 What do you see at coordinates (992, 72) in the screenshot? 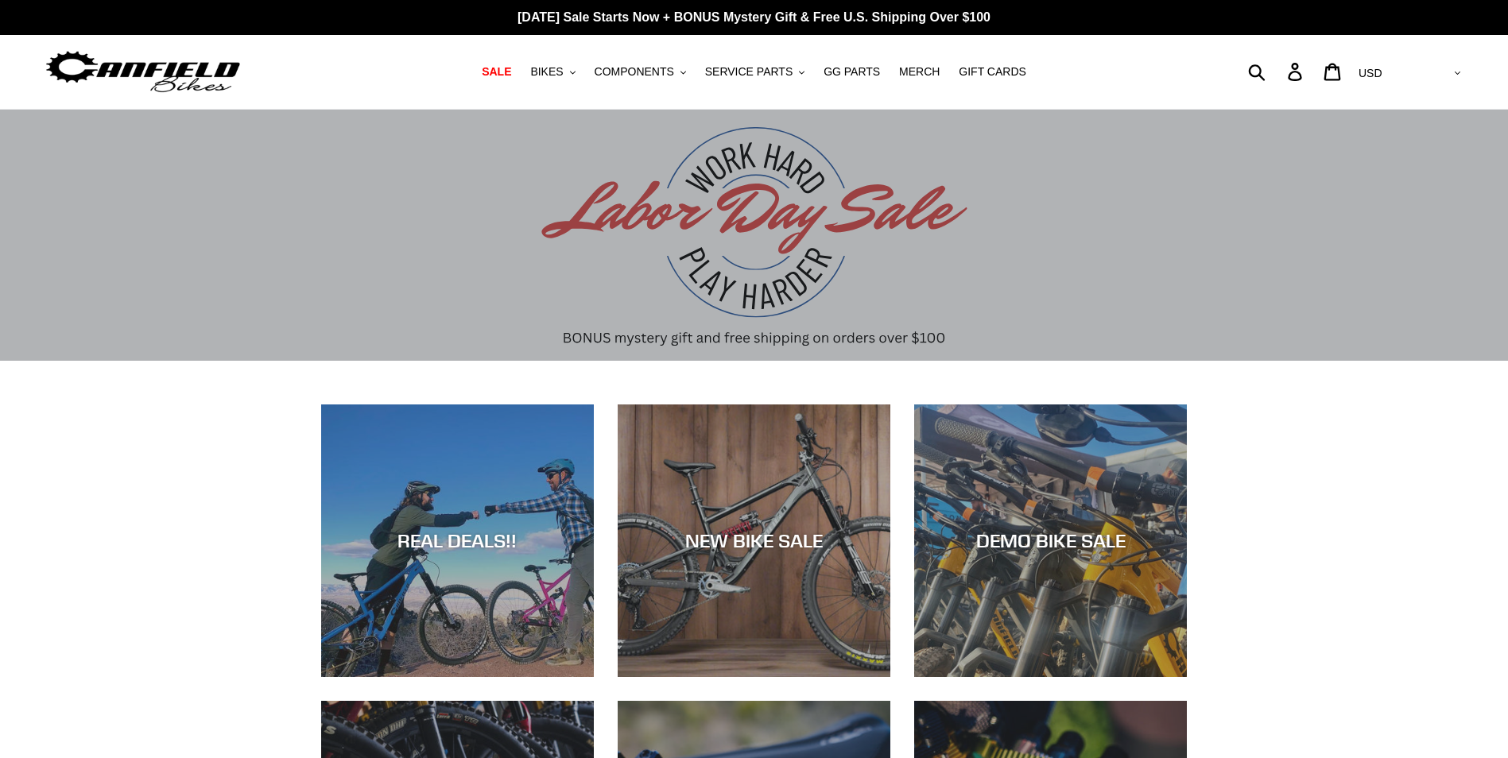
I see `span: GIFT CARDS` at bounding box center [992, 72].